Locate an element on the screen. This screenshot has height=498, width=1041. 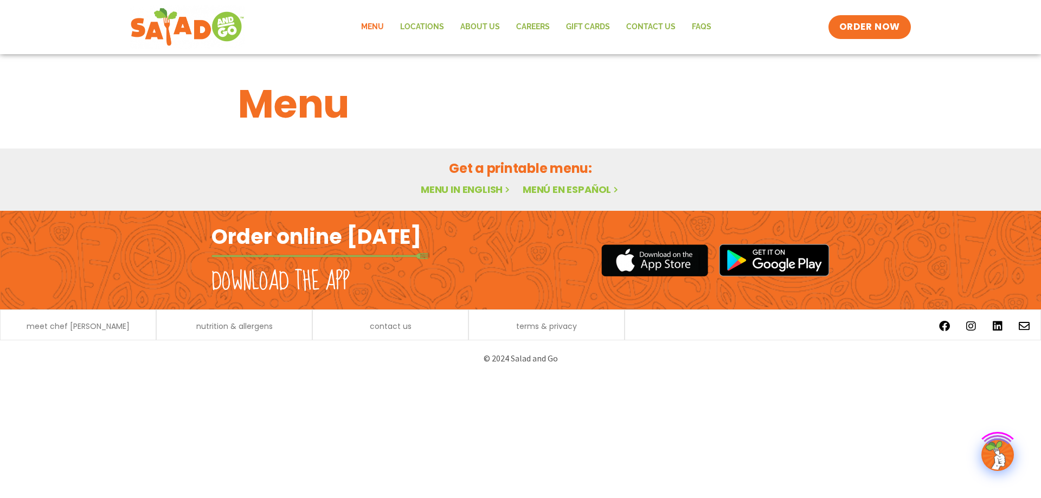
span: ORDER NOW is located at coordinates (869, 27).